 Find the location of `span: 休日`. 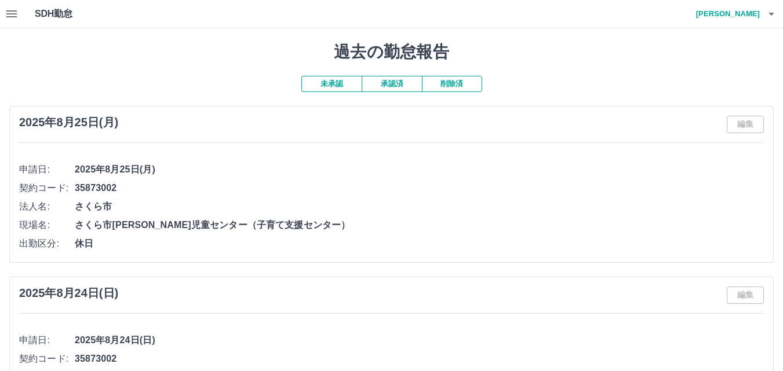

span: 休日 is located at coordinates (419, 244).